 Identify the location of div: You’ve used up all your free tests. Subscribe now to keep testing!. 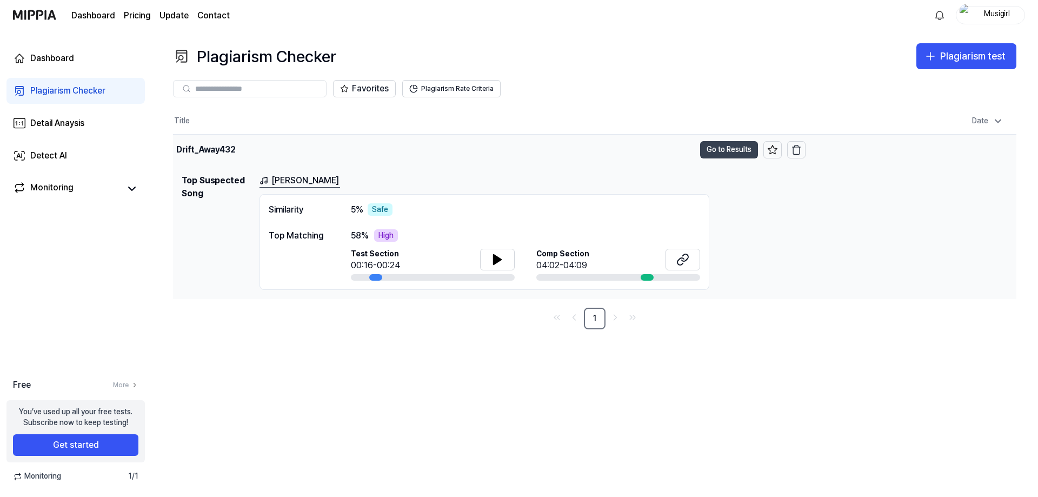
(76, 417).